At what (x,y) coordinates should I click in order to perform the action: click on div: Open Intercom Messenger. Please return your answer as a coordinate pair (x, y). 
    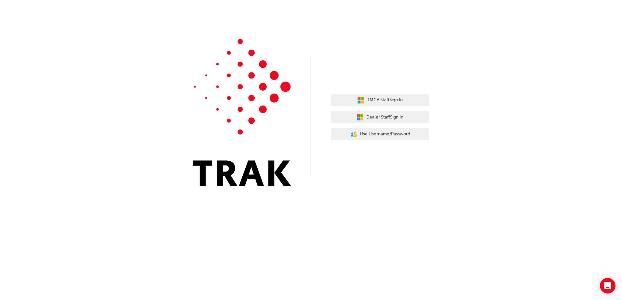
    Looking at the image, I should click on (607, 286).